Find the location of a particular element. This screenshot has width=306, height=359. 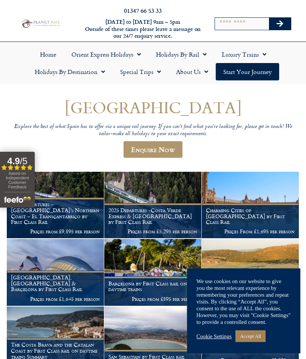

p: Explore the best of what Spain has to offer via a unique rail journey. If you can’t find what you... is located at coordinates (153, 130).